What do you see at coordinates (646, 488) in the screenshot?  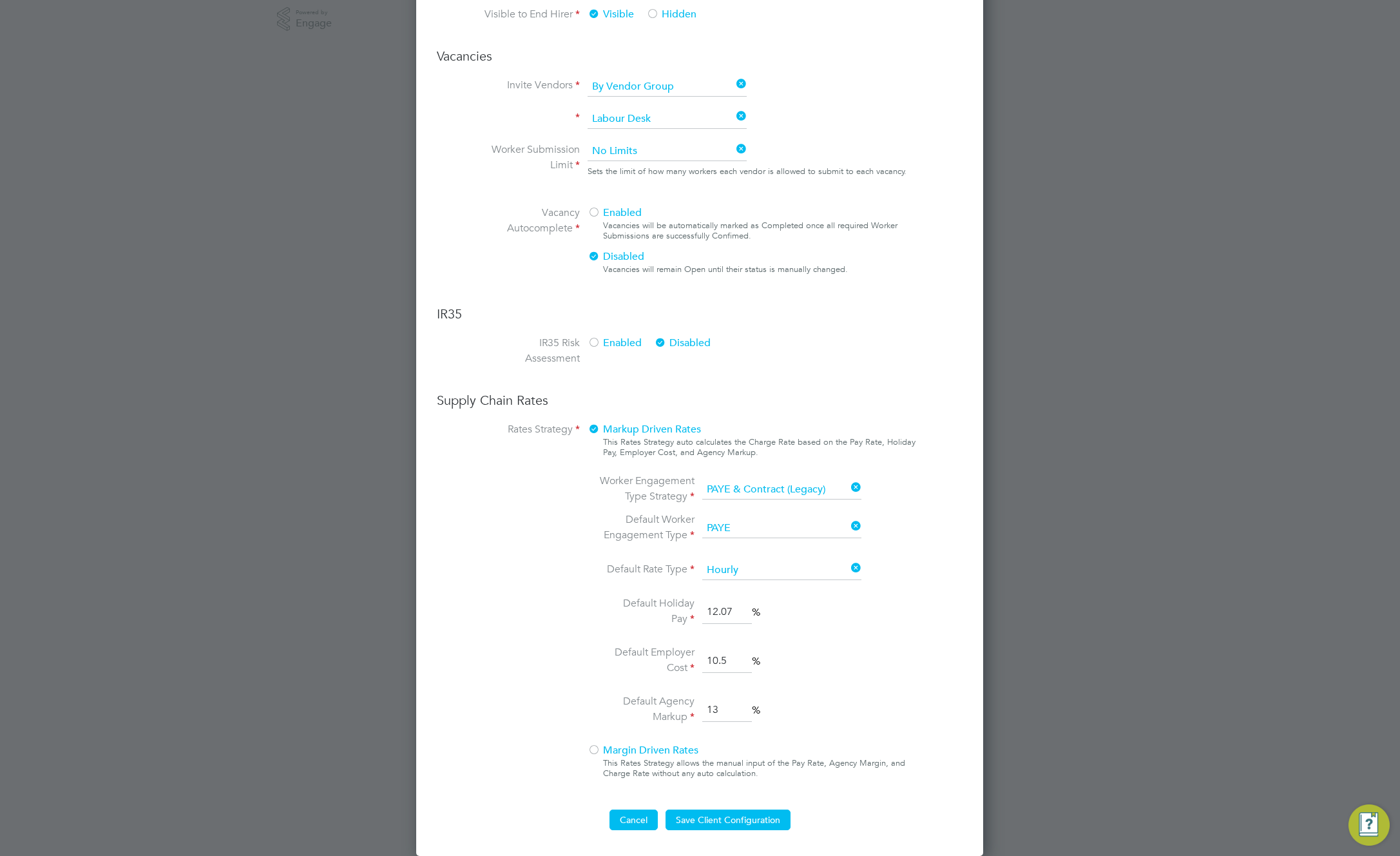 I see `label: Worker Engagement Type Strategy` at bounding box center [646, 488].